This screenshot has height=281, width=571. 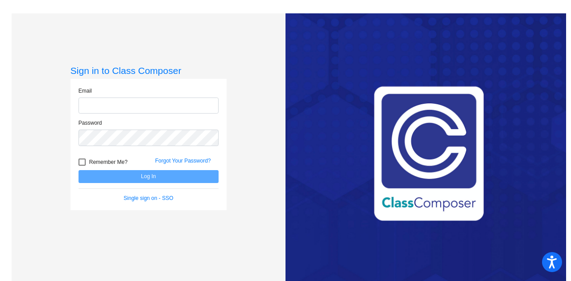 I want to click on h3: Sign in to Class Composer, so click(x=149, y=70).